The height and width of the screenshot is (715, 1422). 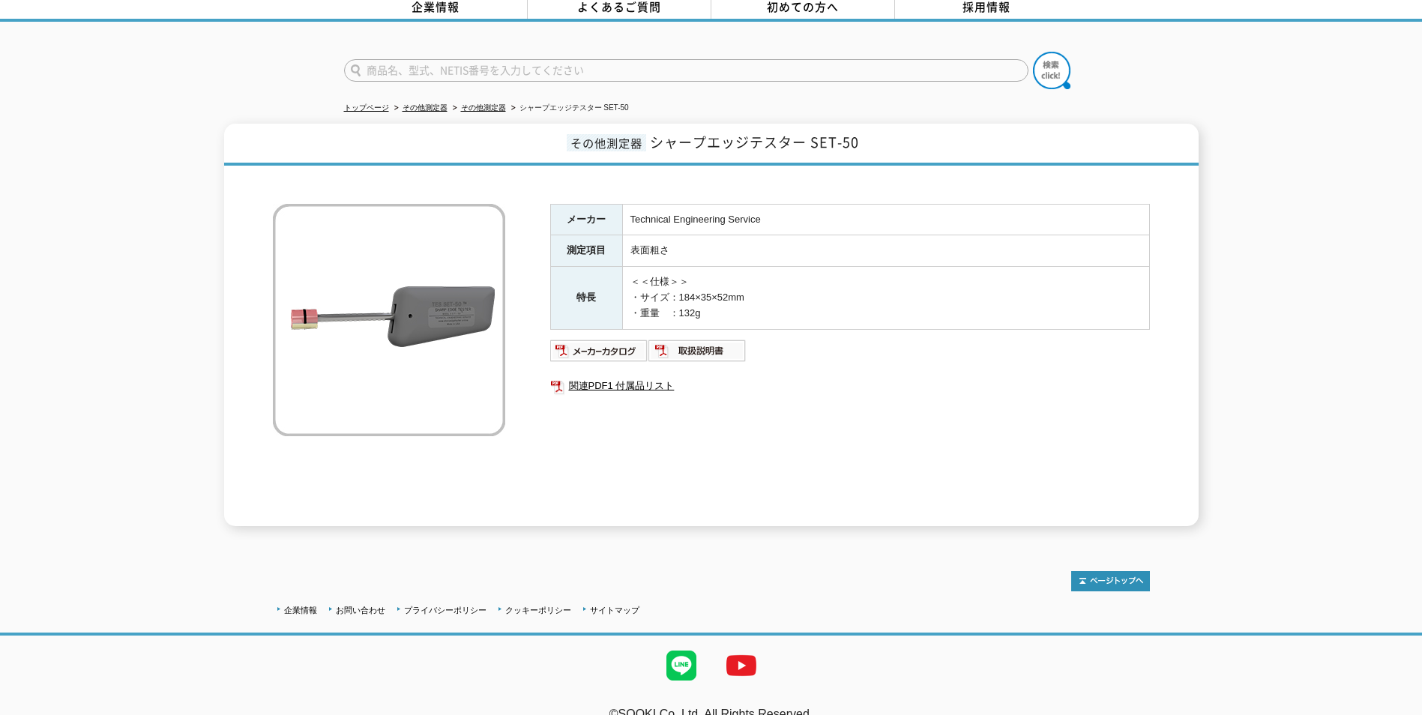 What do you see at coordinates (742, 666) in the screenshot?
I see `img: YouTube` at bounding box center [742, 666].